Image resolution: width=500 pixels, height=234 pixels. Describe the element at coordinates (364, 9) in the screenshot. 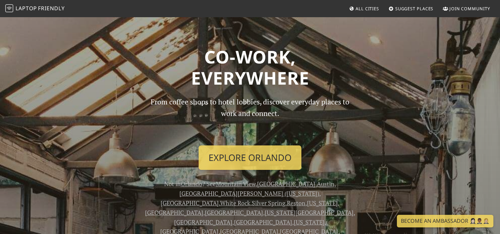

I see `a: All Cities` at that location.